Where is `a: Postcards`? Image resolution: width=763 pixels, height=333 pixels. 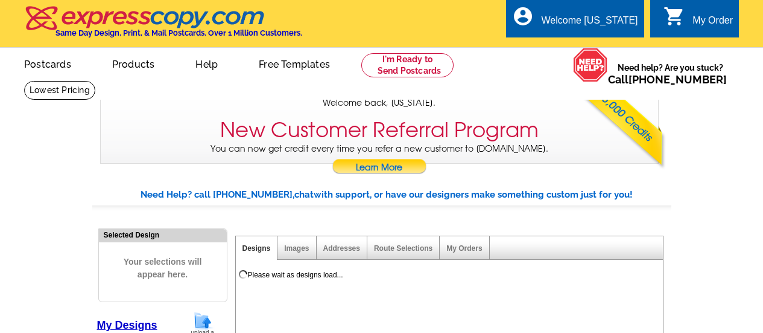
a: Postcards is located at coordinates (48, 63).